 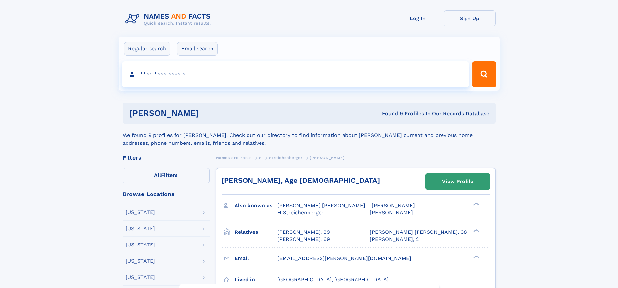 I want to click on div: Filters, so click(x=166, y=158).